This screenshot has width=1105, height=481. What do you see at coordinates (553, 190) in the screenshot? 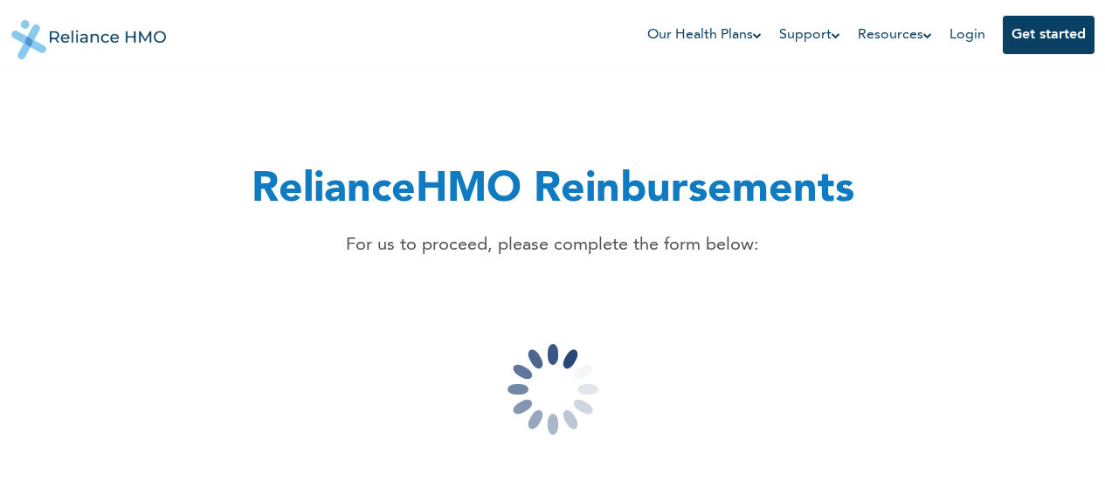
I see `h1: RelianceHMO Reinbursements` at bounding box center [553, 190].